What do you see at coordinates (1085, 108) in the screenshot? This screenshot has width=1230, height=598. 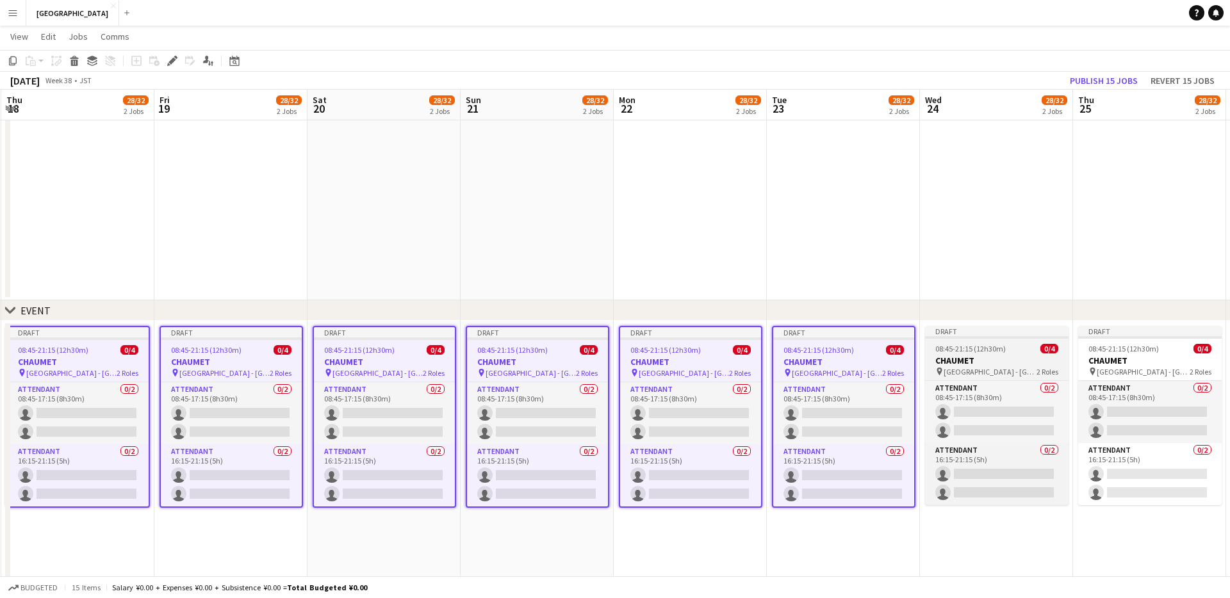 I see `span: 25` at bounding box center [1085, 108].